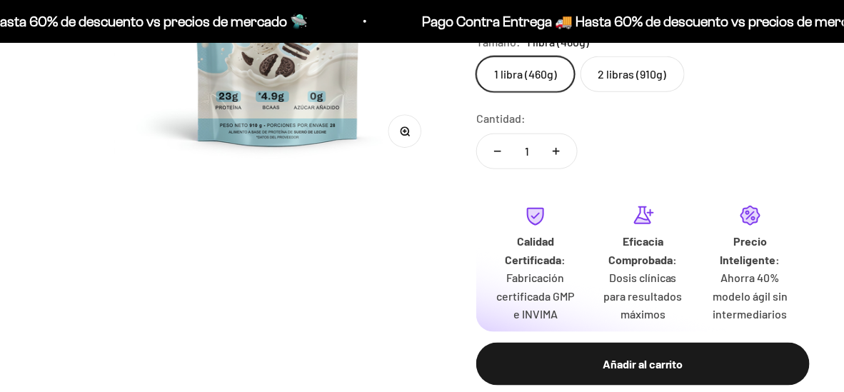 The width and height of the screenshot is (844, 392). What do you see at coordinates (501, 119) in the screenshot?
I see `label: Cantidad:` at bounding box center [501, 119].